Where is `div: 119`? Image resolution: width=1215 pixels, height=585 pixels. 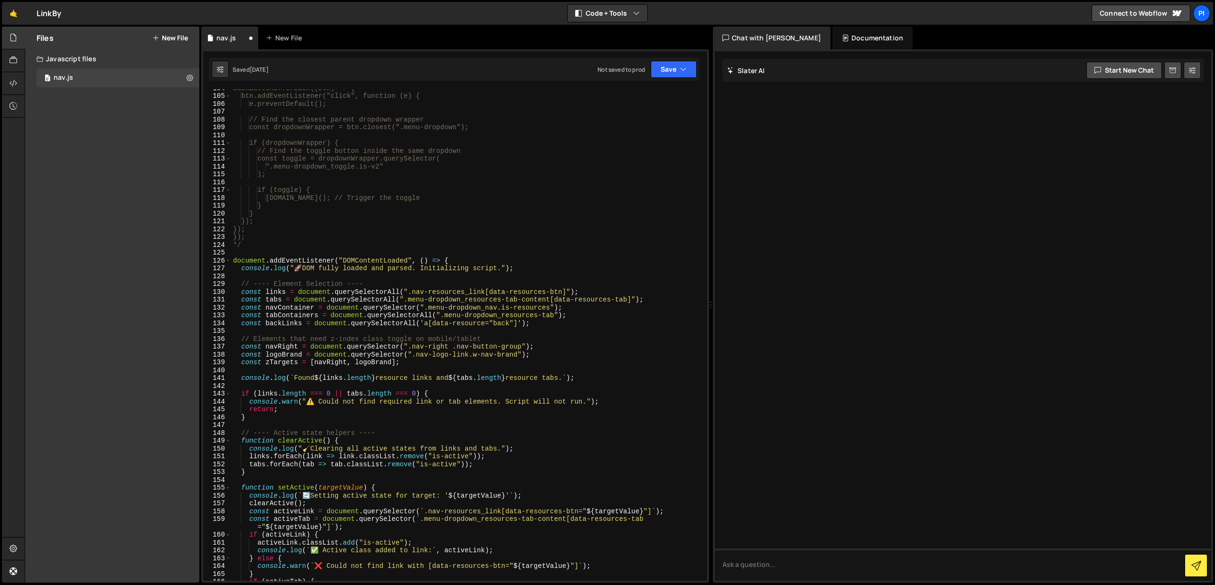 div: 119 is located at coordinates (217, 206).